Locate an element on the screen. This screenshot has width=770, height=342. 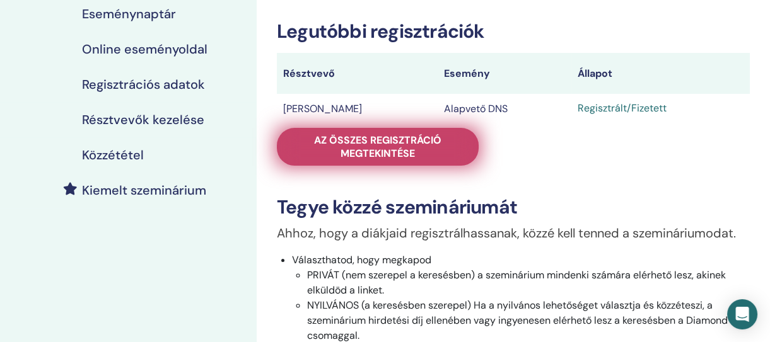
font: Alapvető DNS is located at coordinates (476, 108).